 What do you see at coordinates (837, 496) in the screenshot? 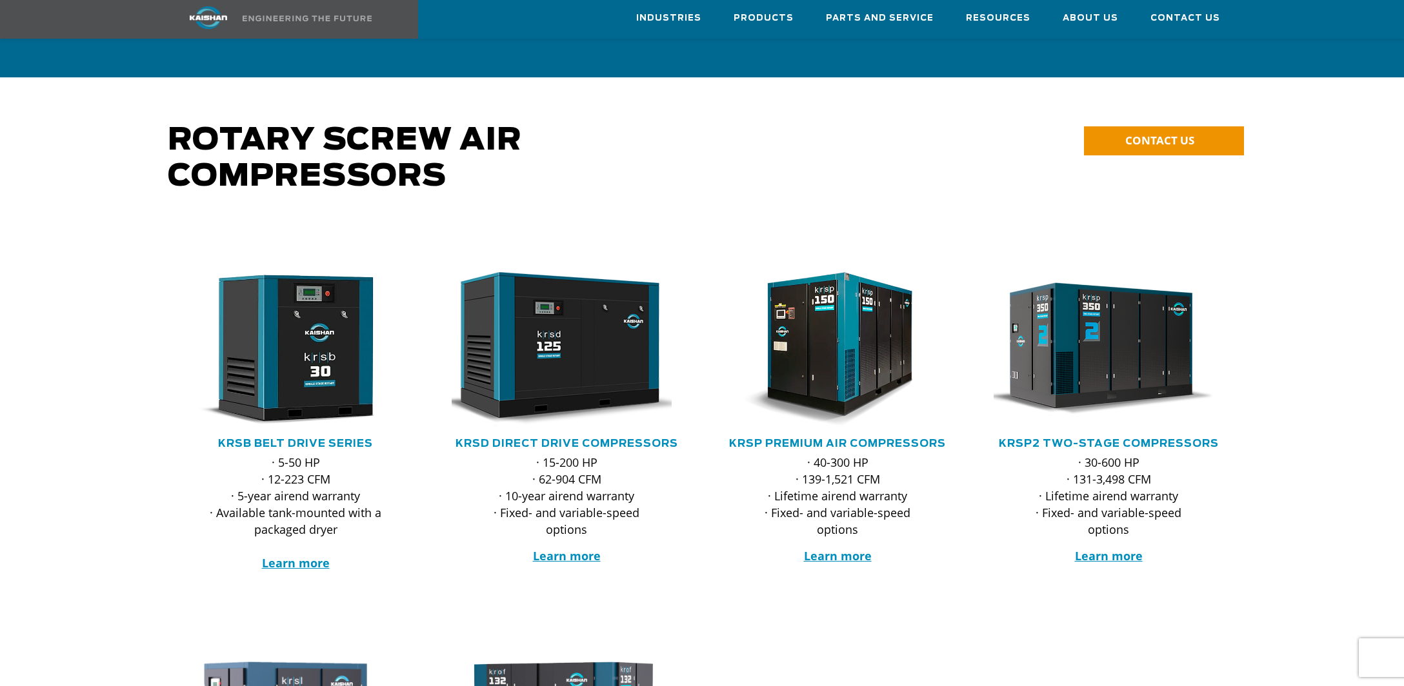
I see `p: · 40-300 HP · 139-1,521 CFM · Lifetime airend warranty · Fixed- and variable-speed options` at bounding box center [837, 496].